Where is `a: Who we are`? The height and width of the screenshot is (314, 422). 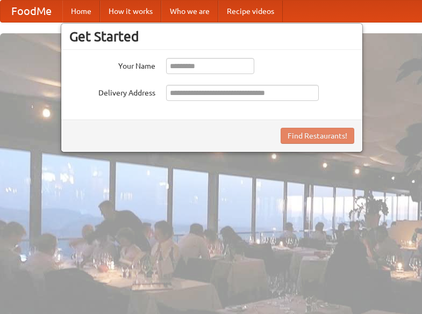
a: Who we are is located at coordinates (190, 11).